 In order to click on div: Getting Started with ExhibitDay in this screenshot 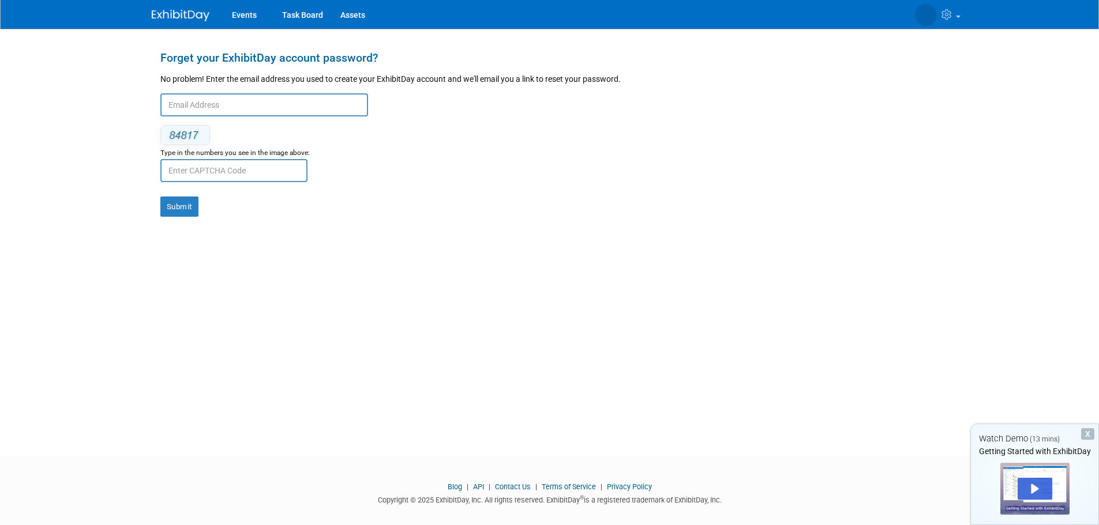, I will do `click(1034, 452)`.